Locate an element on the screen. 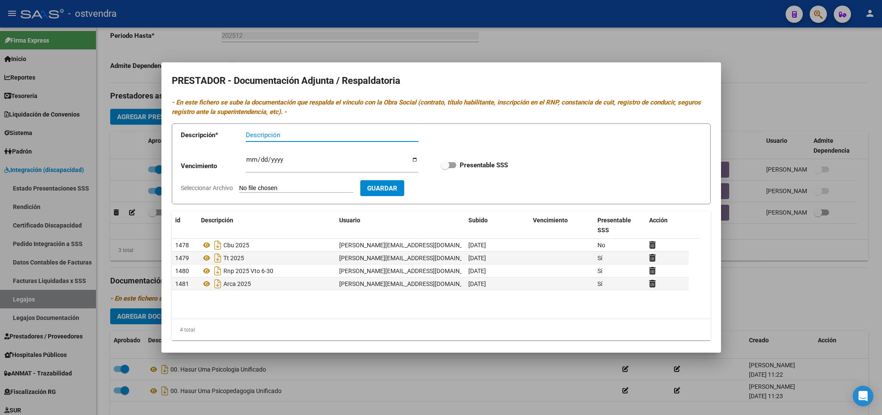  span: Tt 2025 is located at coordinates (234, 258).